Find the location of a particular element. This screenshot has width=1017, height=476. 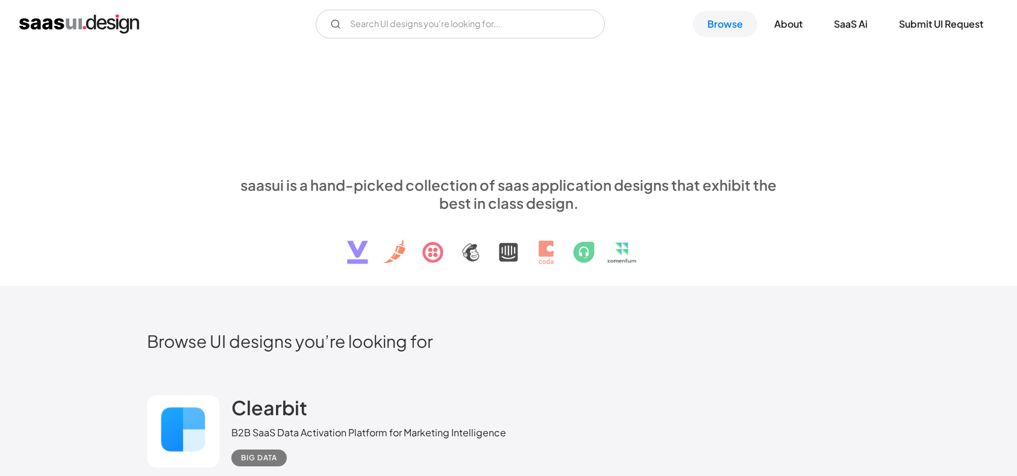

div: saasui is a hand-picked collection of saas application designs that exhibit the best in class des... is located at coordinates (508, 194).